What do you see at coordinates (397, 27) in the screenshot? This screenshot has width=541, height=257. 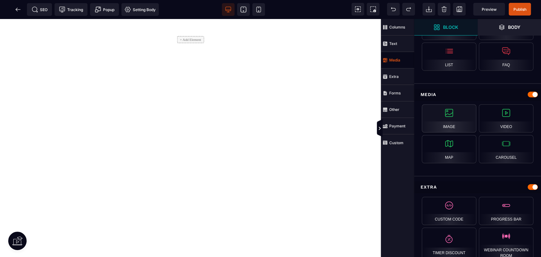 I see `strong: Columns` at bounding box center [397, 27].